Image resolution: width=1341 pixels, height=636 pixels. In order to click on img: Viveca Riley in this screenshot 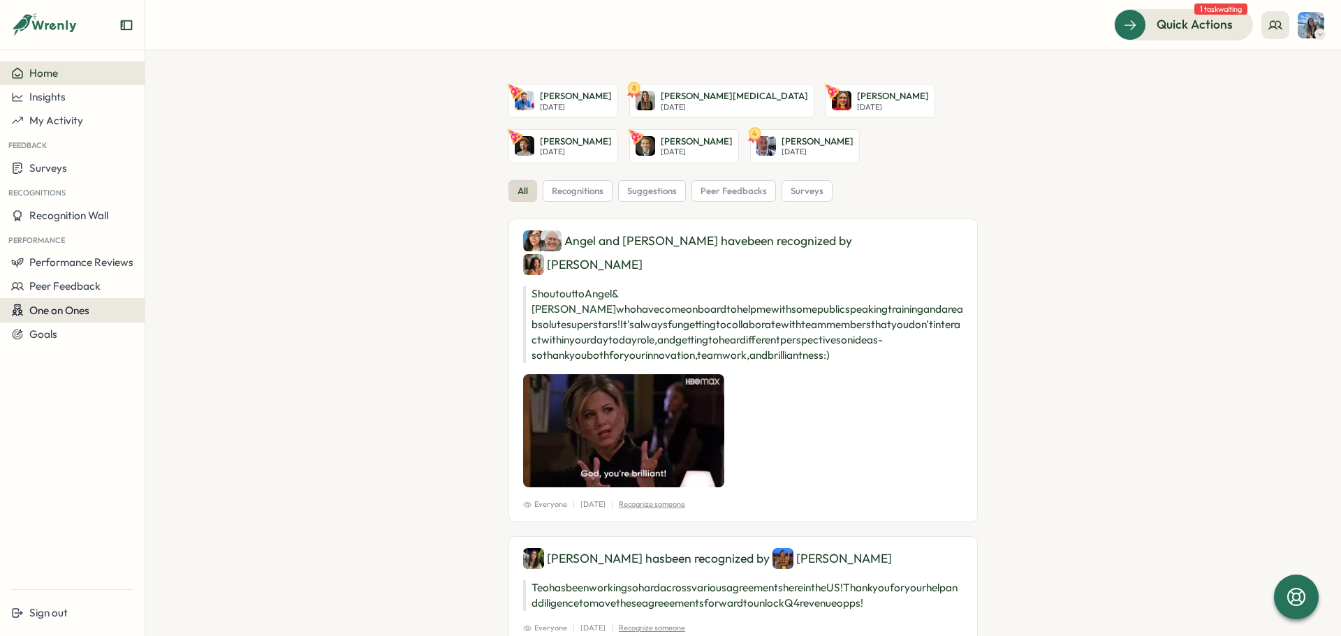, I will do `click(534, 265)`.